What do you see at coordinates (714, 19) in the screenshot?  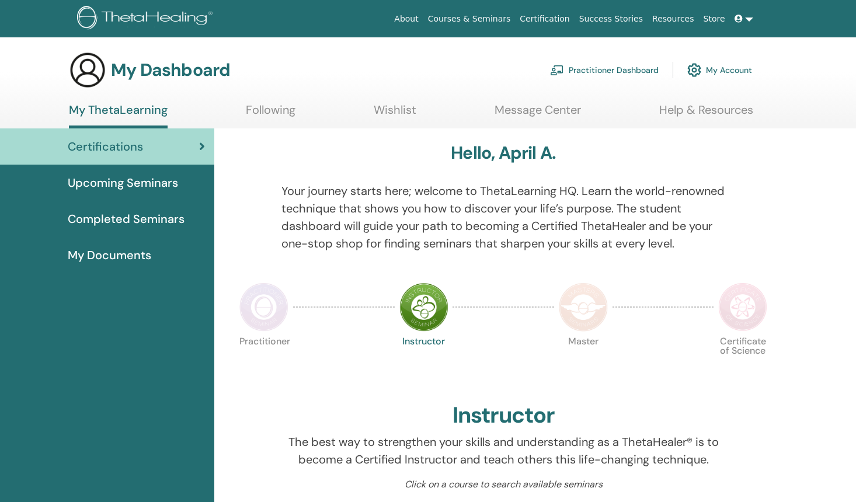 I see `a: Store` at bounding box center [714, 19].